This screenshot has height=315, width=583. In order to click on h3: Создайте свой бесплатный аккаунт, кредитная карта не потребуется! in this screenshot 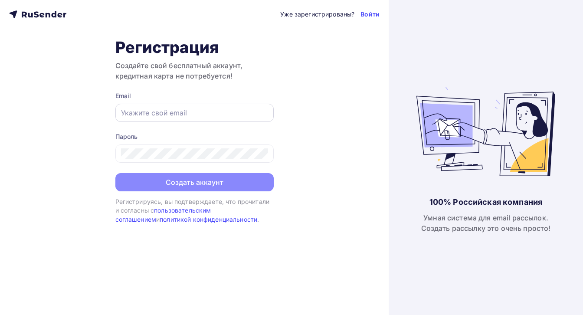, I will do `click(194, 71)`.